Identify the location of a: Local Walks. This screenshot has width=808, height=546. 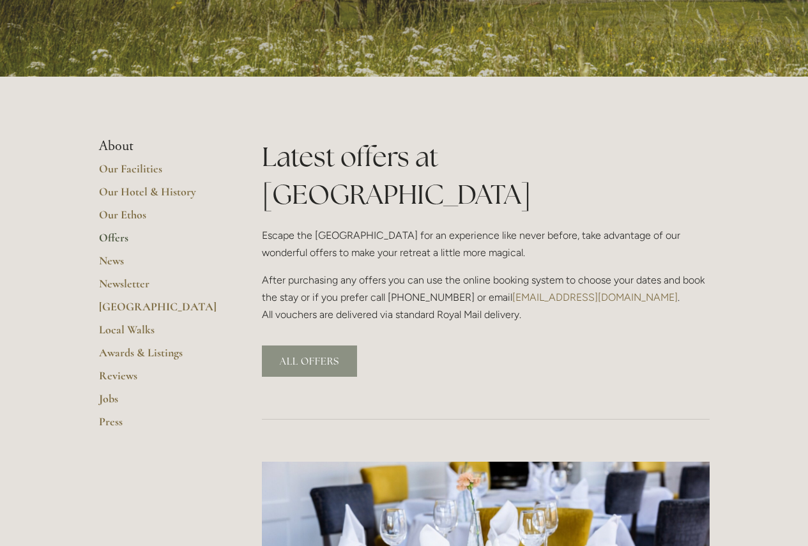
(160, 334).